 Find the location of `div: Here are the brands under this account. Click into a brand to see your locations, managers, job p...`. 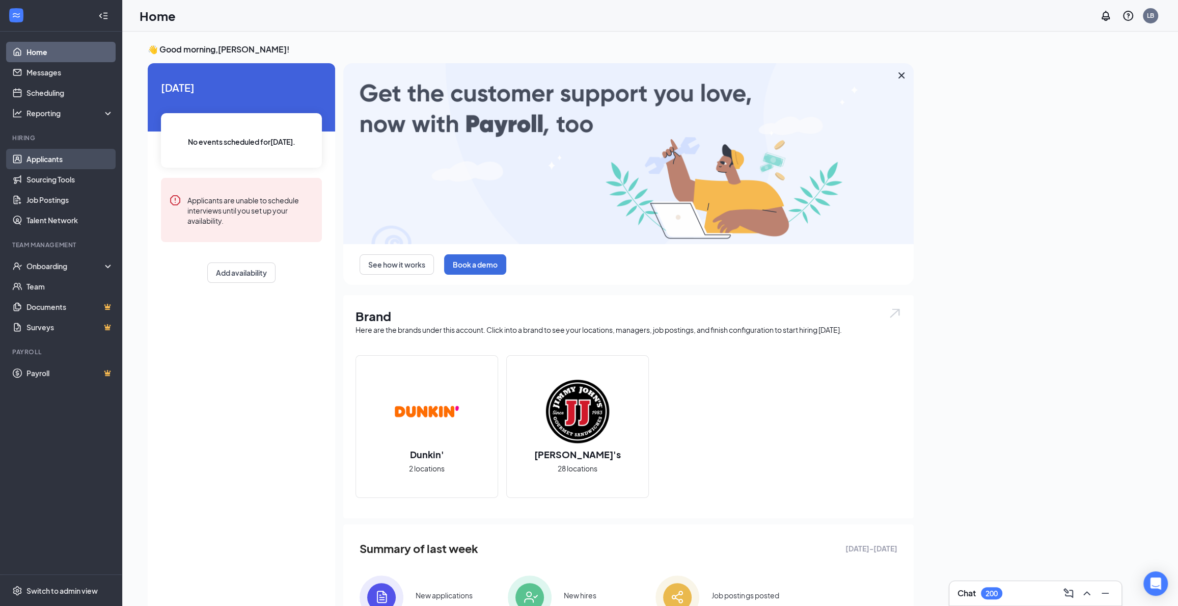

div: Here are the brands under this account. Click into a brand to see your locations, managers, job p... is located at coordinates (628, 329).